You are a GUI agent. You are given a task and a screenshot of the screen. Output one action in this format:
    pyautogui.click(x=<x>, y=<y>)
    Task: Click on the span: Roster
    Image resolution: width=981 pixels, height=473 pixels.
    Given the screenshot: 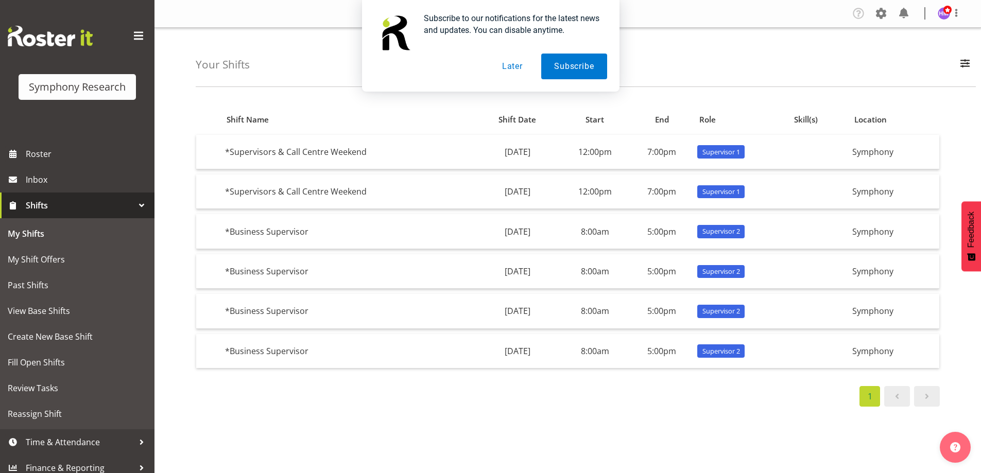 What is the action you would take?
    pyautogui.click(x=88, y=154)
    